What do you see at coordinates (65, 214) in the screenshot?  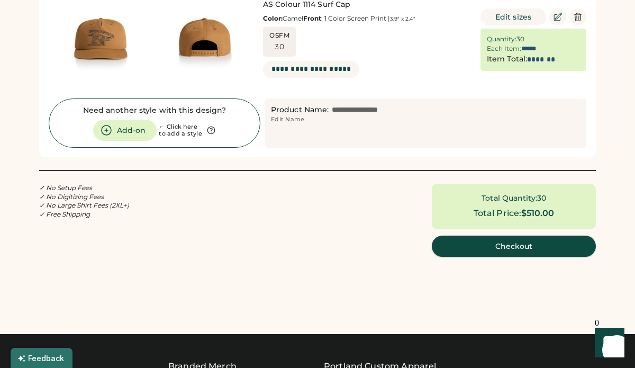 I see `em: ✓ Free Shipping` at bounding box center [65, 214].